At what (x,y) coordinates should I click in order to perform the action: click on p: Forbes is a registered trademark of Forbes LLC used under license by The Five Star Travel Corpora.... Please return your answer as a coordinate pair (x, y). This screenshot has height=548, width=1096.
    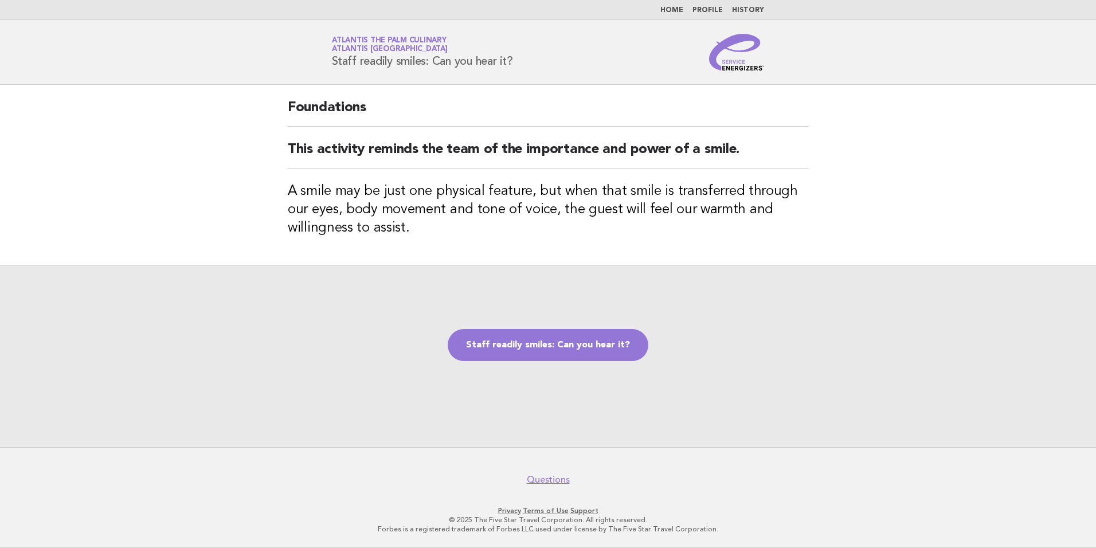
    Looking at the image, I should click on (548, 529).